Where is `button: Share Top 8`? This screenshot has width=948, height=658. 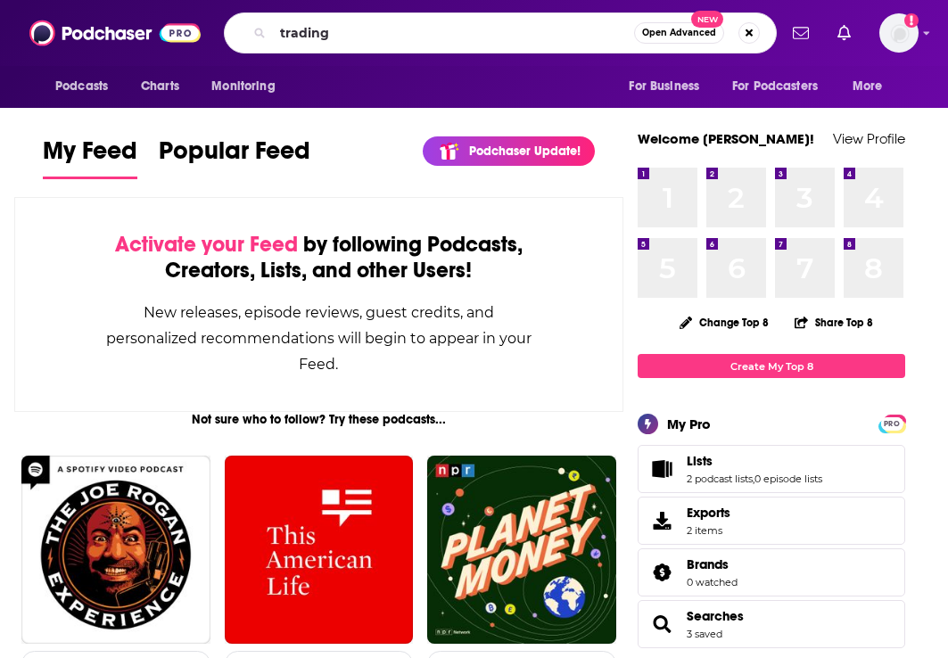 button: Share Top 8 is located at coordinates (834, 322).